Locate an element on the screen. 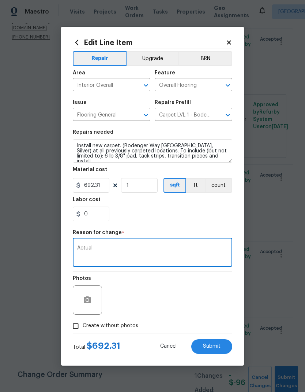 This screenshot has height=392, width=305. h5: Photos is located at coordinates (82, 278).